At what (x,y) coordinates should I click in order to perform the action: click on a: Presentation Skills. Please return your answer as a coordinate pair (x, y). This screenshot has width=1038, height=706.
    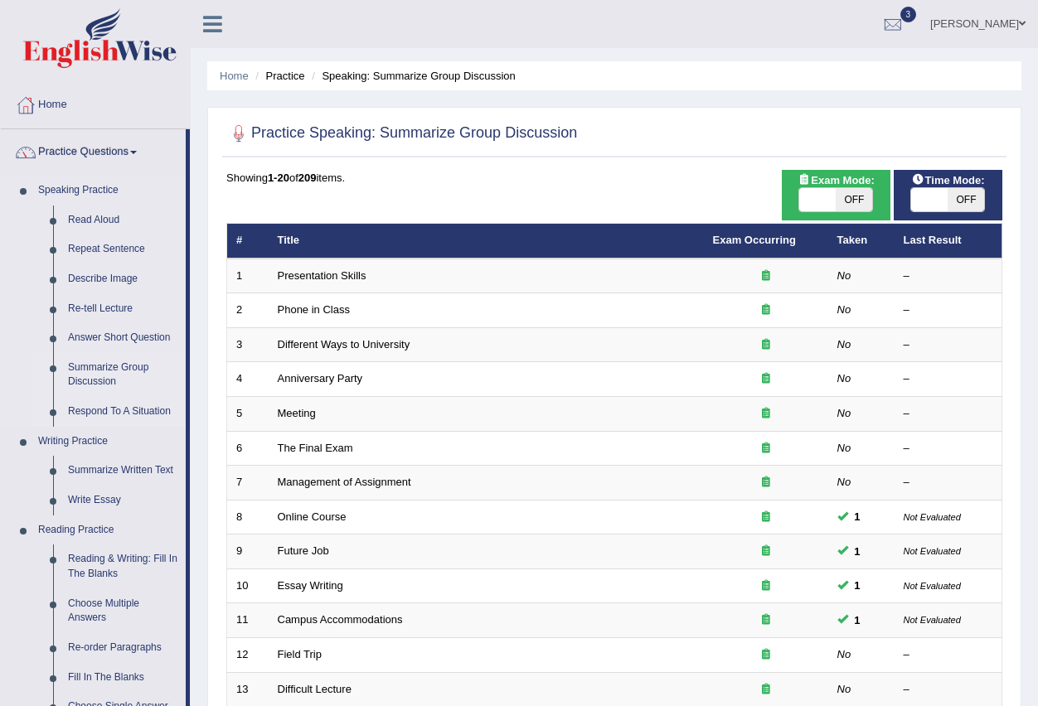
    Looking at the image, I should click on (322, 275).